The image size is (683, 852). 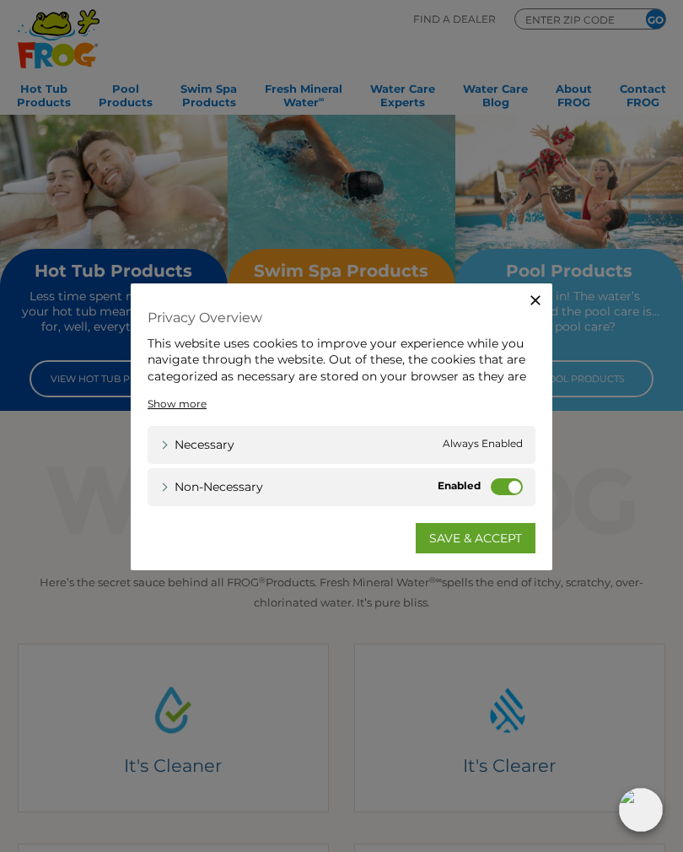 I want to click on img: openIcon, so click(x=641, y=810).